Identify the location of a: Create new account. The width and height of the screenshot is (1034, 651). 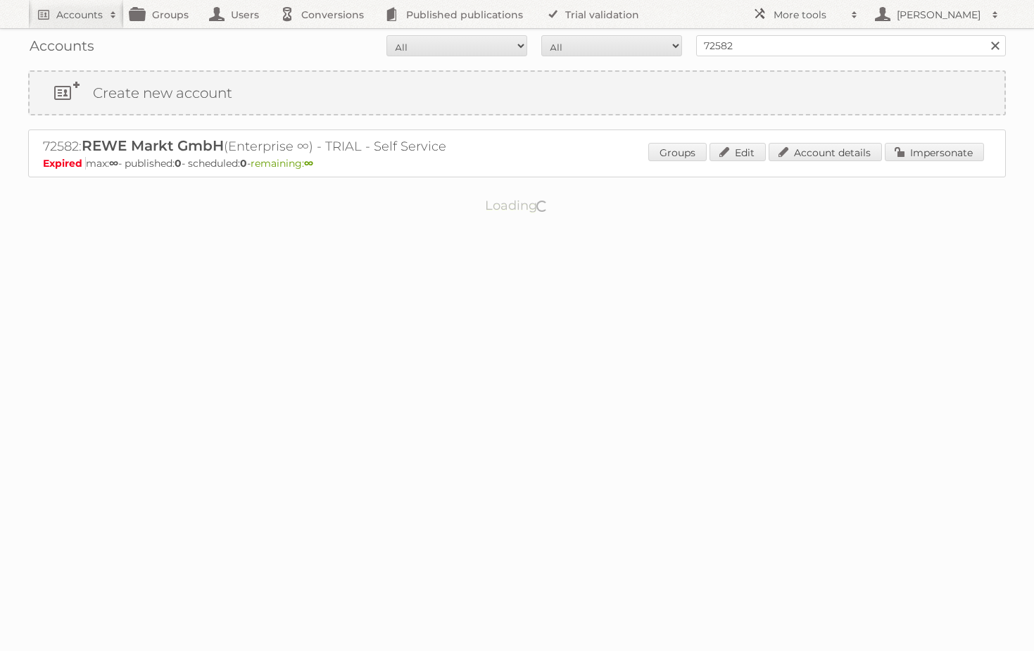
(517, 93).